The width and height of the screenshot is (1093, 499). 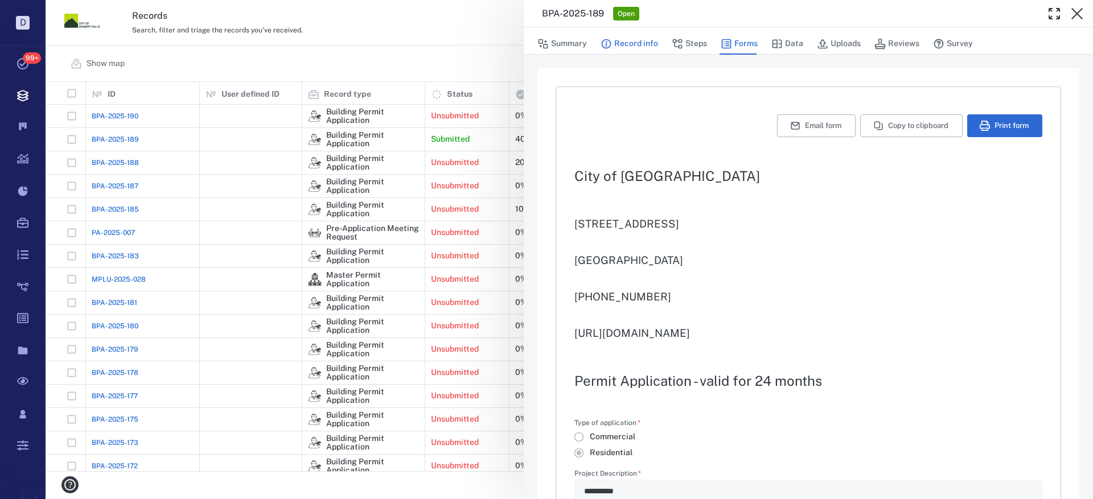 What do you see at coordinates (817, 126) in the screenshot?
I see `button: Email form` at bounding box center [817, 126].